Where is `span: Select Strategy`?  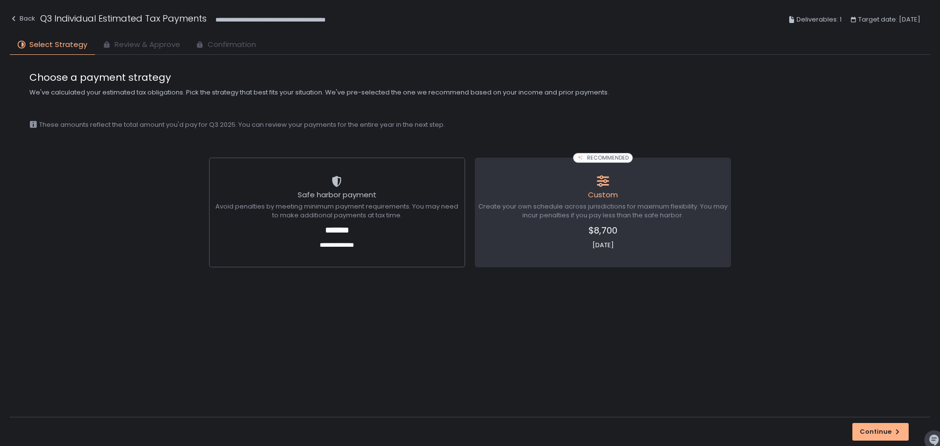 span: Select Strategy is located at coordinates (58, 45).